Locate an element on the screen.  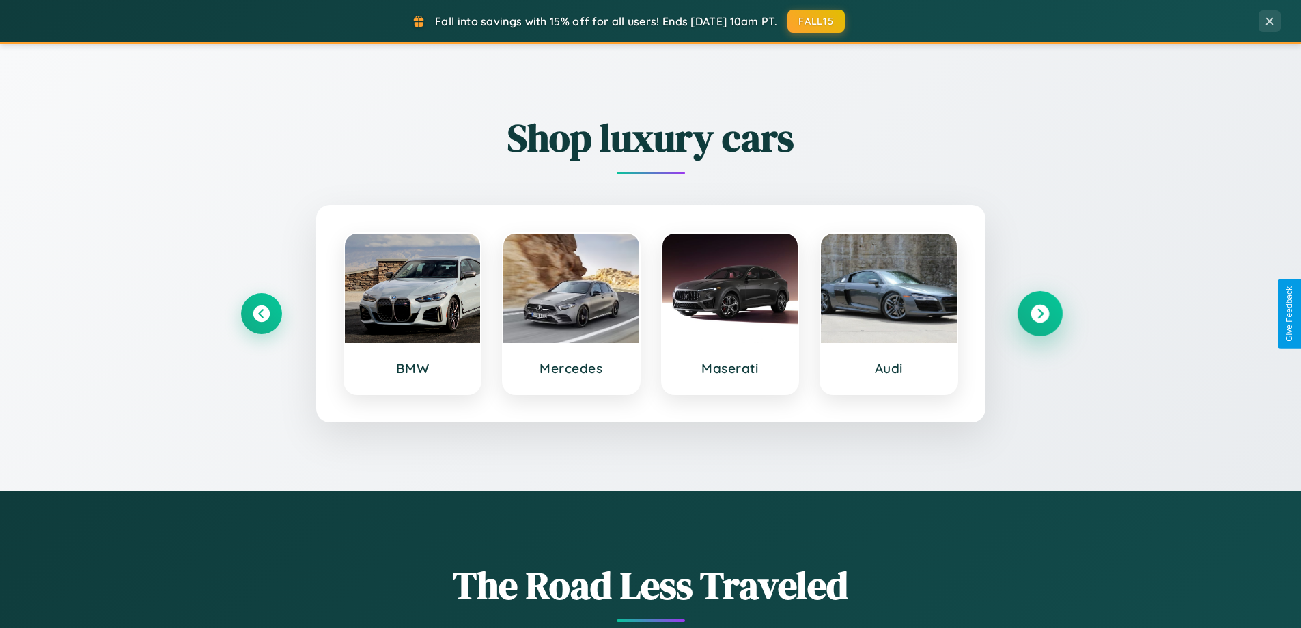
h3: Mercedes is located at coordinates (571, 368).